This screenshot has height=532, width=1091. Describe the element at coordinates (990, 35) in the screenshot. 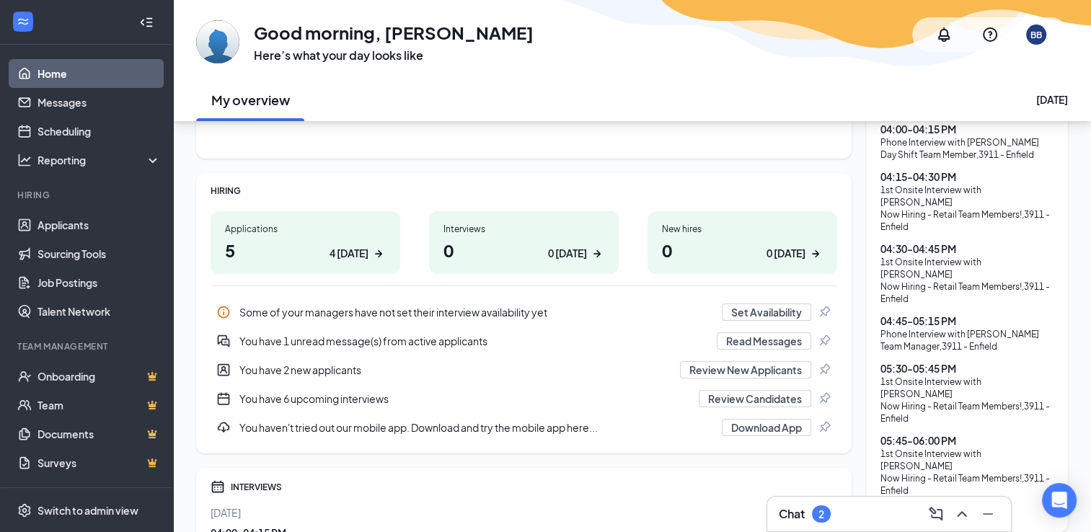

I see `svg: QuestionInfo` at that location.